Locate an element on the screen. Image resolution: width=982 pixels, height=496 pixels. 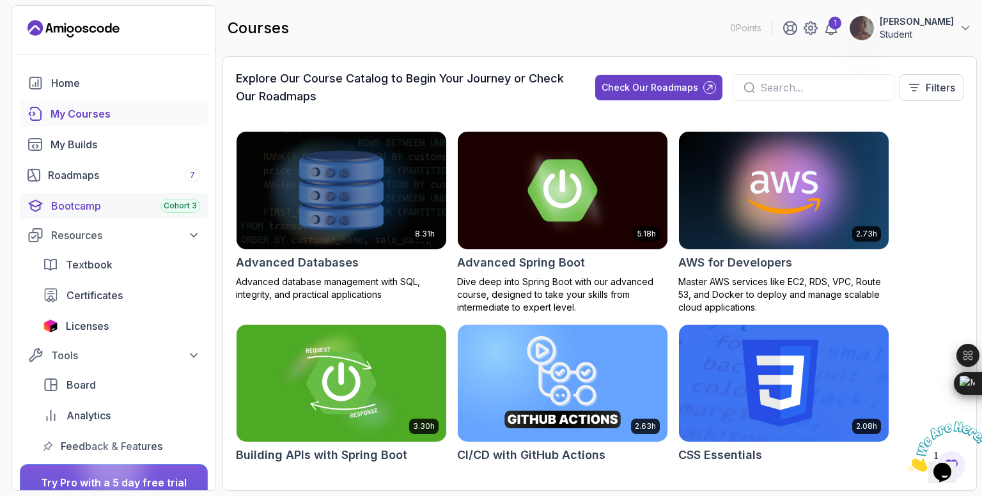
div: Check Our Roadmaps is located at coordinates (650, 88).